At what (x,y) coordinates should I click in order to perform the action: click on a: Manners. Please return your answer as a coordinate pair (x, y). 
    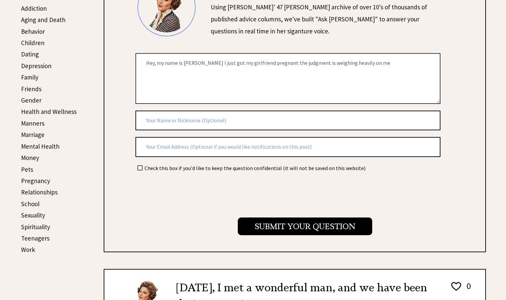
    Looking at the image, I should click on (33, 123).